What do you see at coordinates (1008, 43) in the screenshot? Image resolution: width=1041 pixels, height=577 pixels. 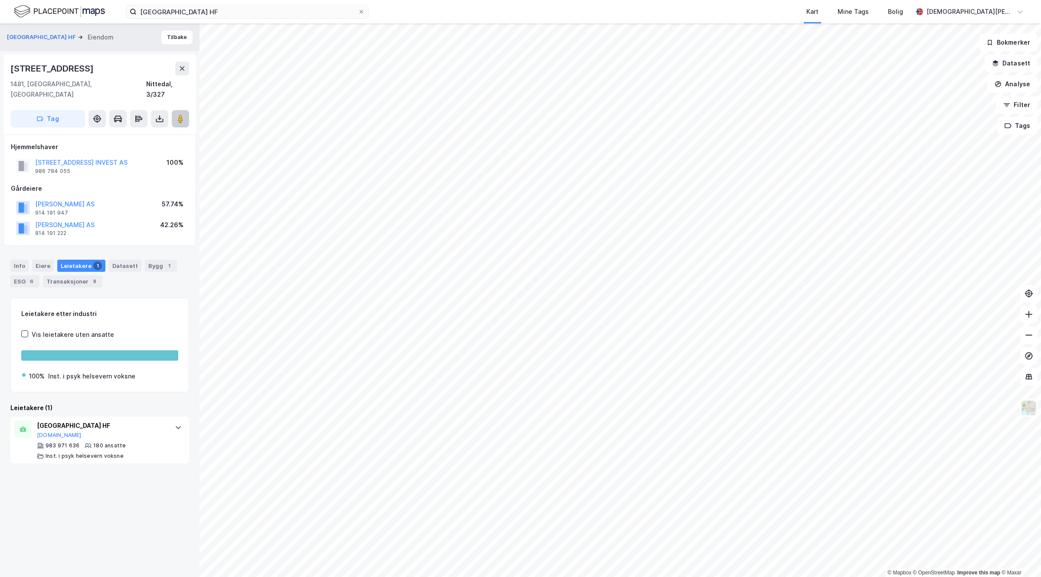 I see `button: Bokmerker` at bounding box center [1008, 43].